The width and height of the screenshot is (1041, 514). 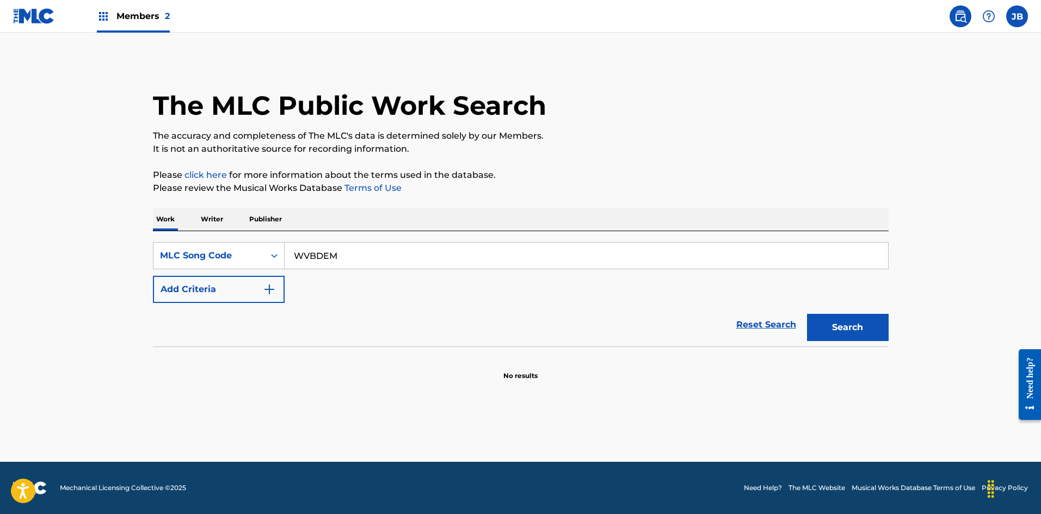 What do you see at coordinates (269, 290) in the screenshot?
I see `img: 9d2ae6d4665cec9f34b9.svg` at bounding box center [269, 290].